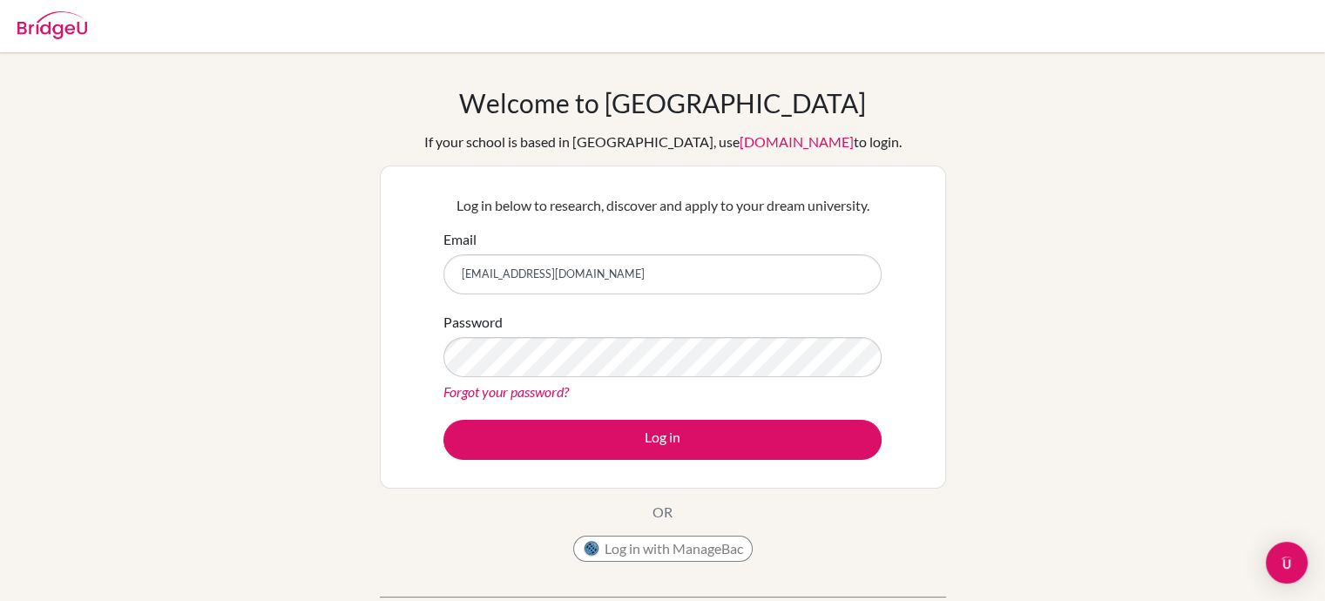 The height and width of the screenshot is (601, 1325). I want to click on img: Bridge-U, so click(52, 25).